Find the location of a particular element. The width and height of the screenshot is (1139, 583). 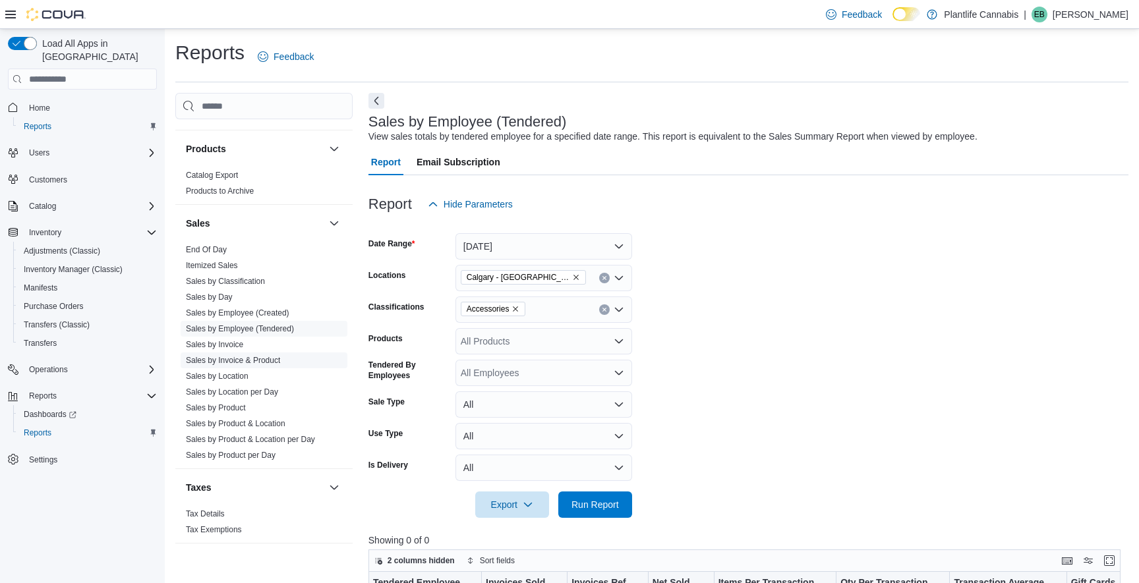

button: Taxes is located at coordinates (254, 488).